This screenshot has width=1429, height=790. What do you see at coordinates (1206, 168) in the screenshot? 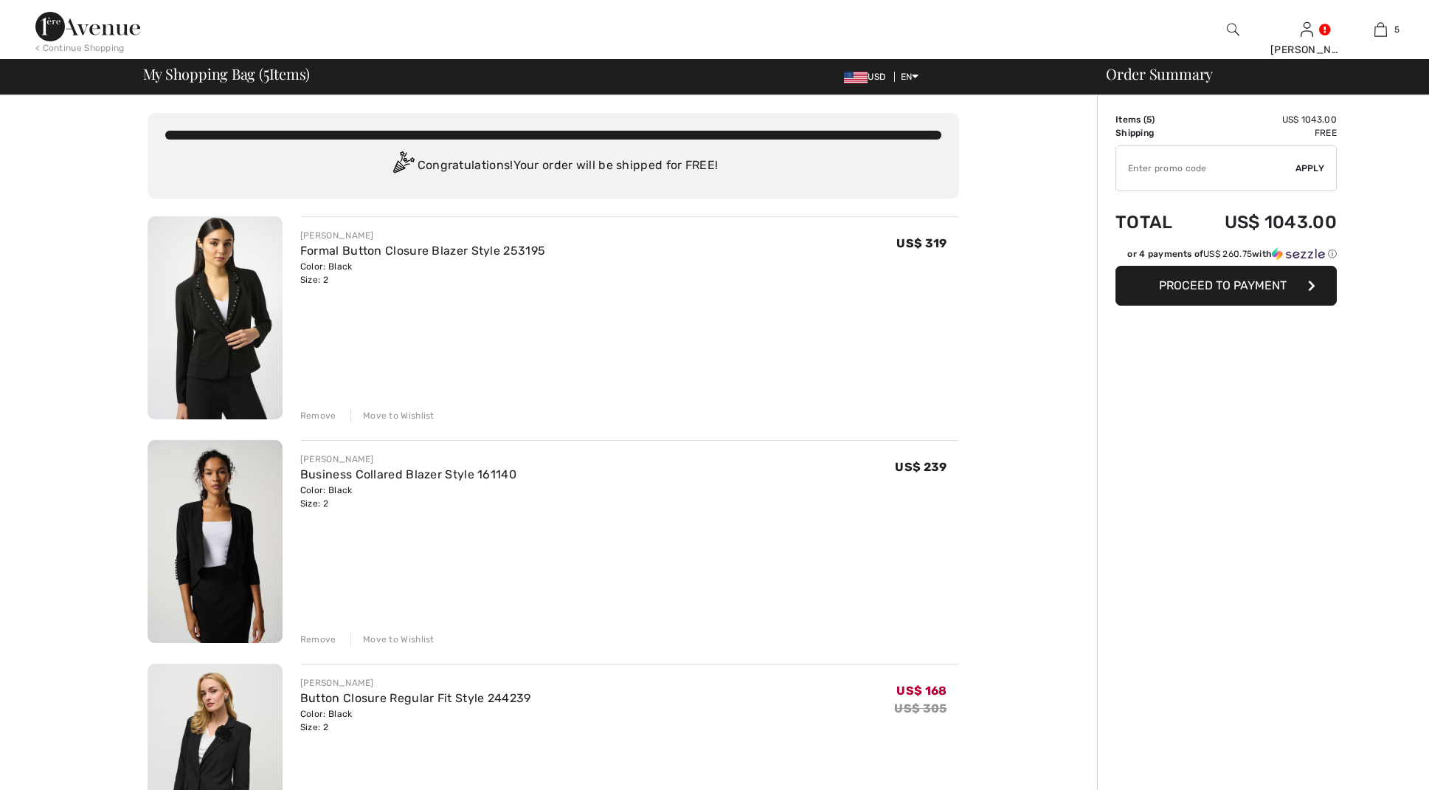
I see `input: Promo code` at bounding box center [1206, 168].